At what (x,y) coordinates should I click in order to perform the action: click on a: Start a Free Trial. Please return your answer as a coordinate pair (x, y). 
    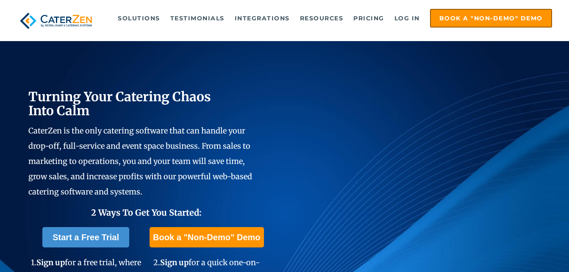
    Looking at the image, I should click on (86, 237).